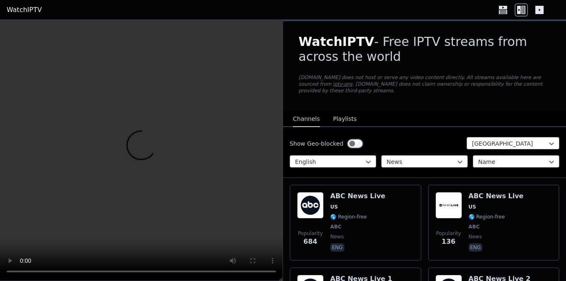  I want to click on a: WatchIPTV, so click(24, 10).